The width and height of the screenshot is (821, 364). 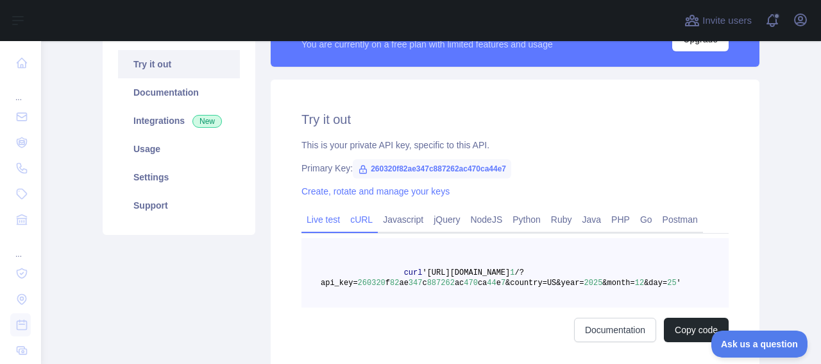 I want to click on span: 7, so click(x=503, y=283).